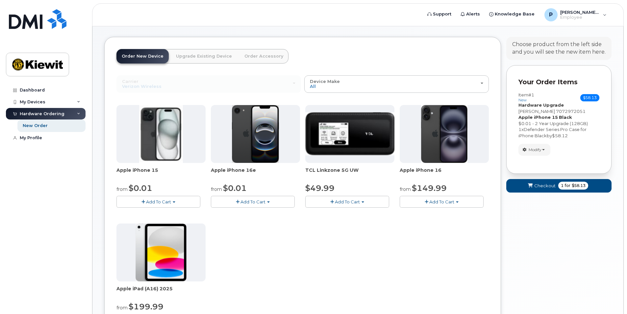  Describe the element at coordinates (575, 15) in the screenshot. I see `div: Paola.Flores` at that location.